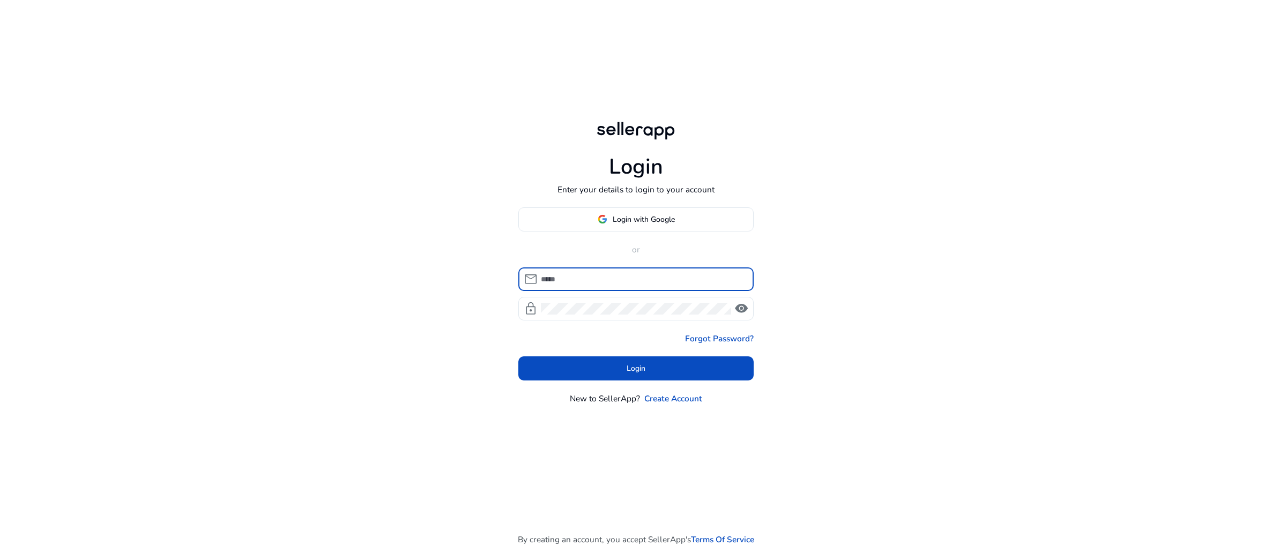 The image size is (1272, 553). What do you see at coordinates (722, 539) in the screenshot?
I see `a: Terms Of Service` at bounding box center [722, 539].